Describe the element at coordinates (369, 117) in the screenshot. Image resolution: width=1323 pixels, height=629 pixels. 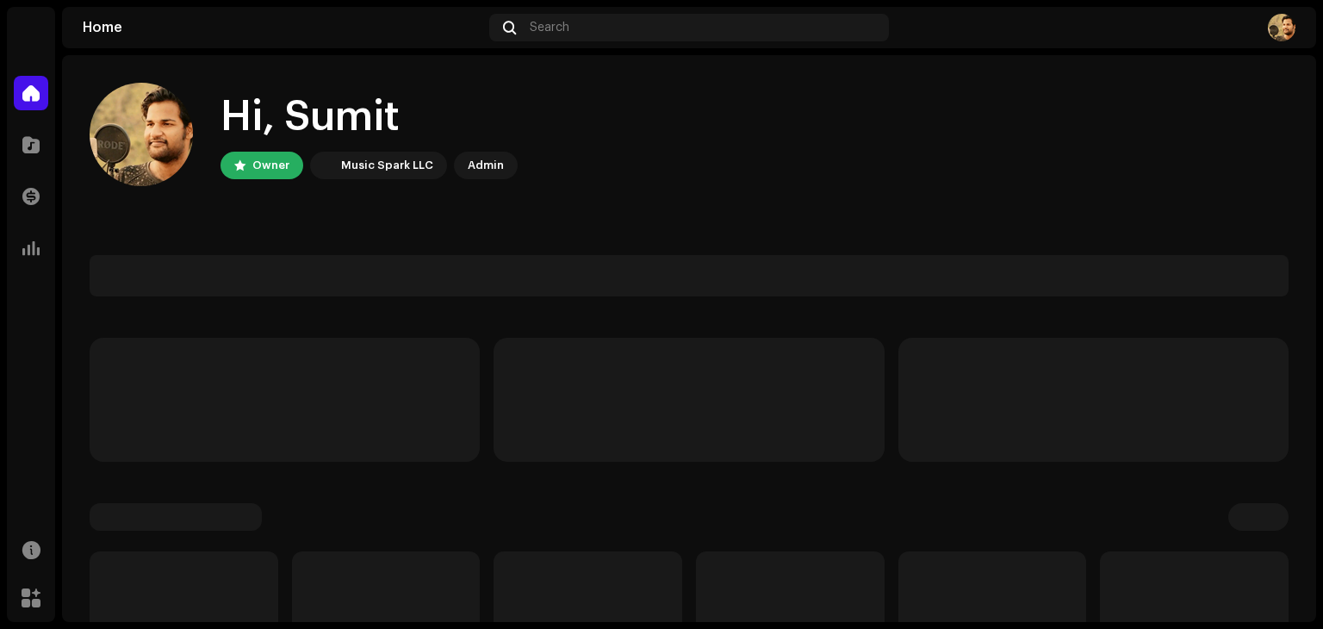
I see `div: Hi, Sumit` at that location.